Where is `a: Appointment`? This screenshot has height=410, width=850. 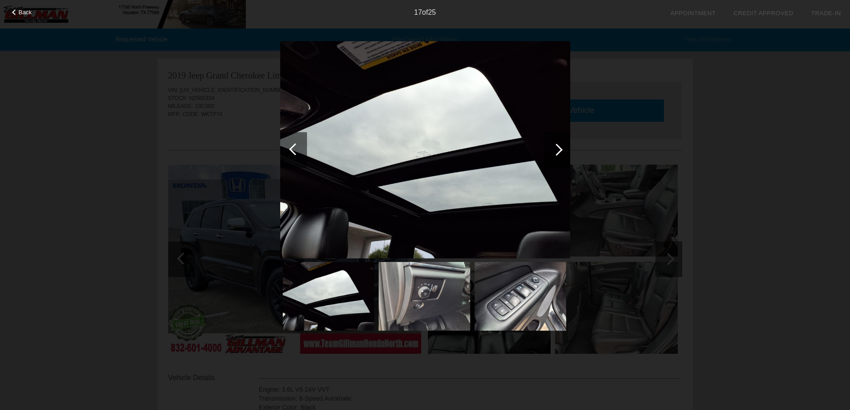 a: Appointment is located at coordinates (693, 13).